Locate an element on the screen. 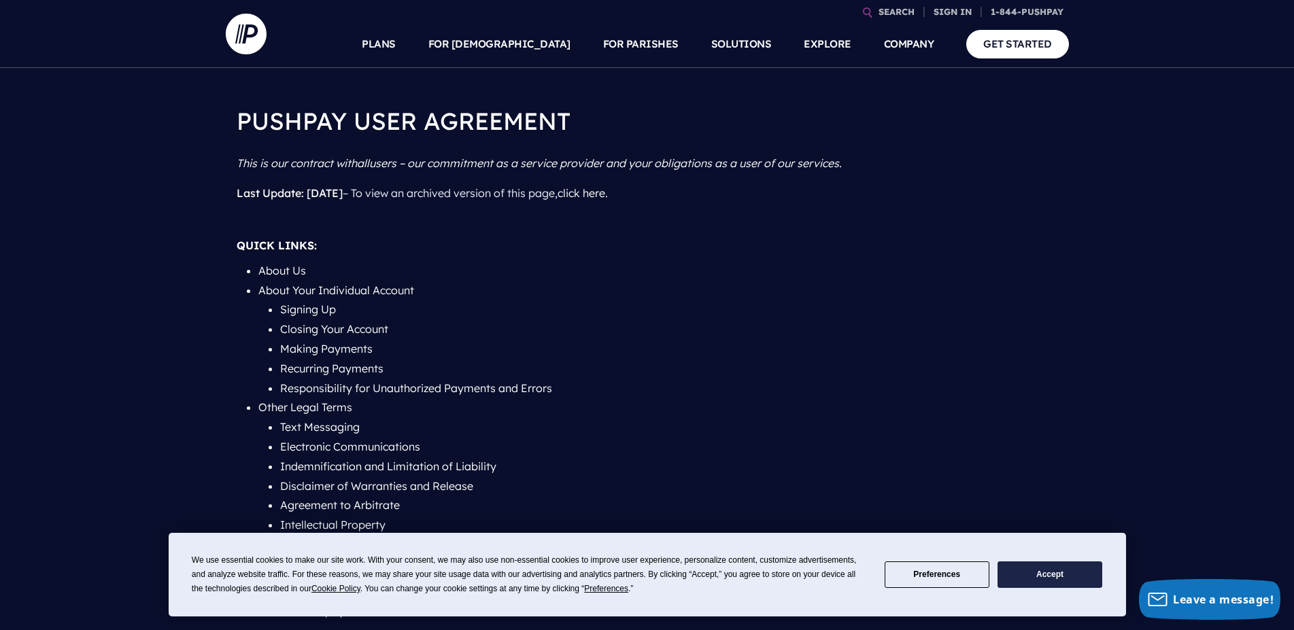 Image resolution: width=1294 pixels, height=630 pixels. button: Preferences is located at coordinates (937, 574).